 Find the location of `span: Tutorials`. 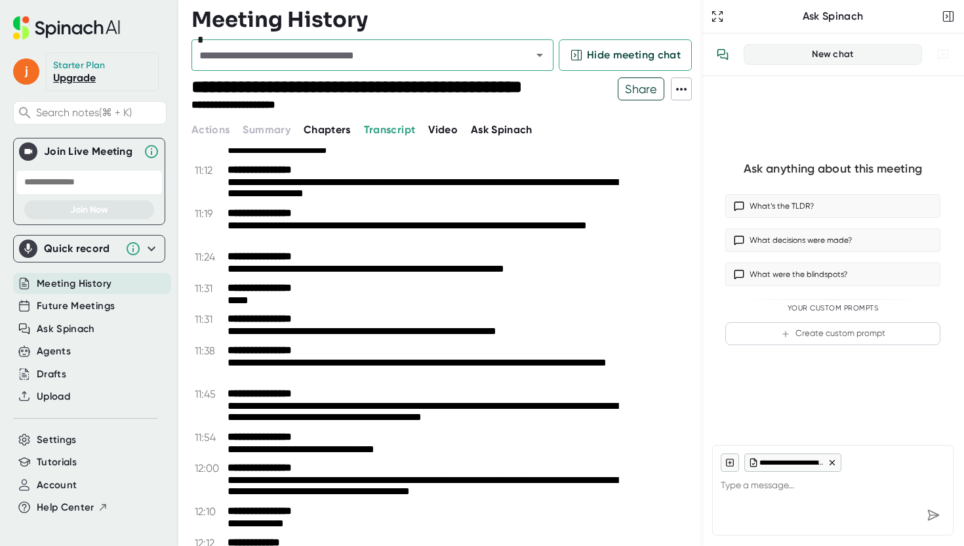

span: Tutorials is located at coordinates (56, 462).